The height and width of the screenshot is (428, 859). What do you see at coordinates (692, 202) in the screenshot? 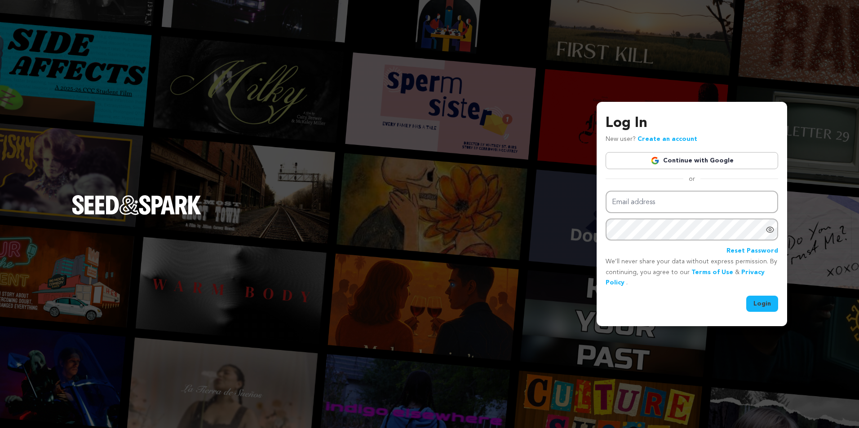
I see `input: Email address` at bounding box center [692, 202].